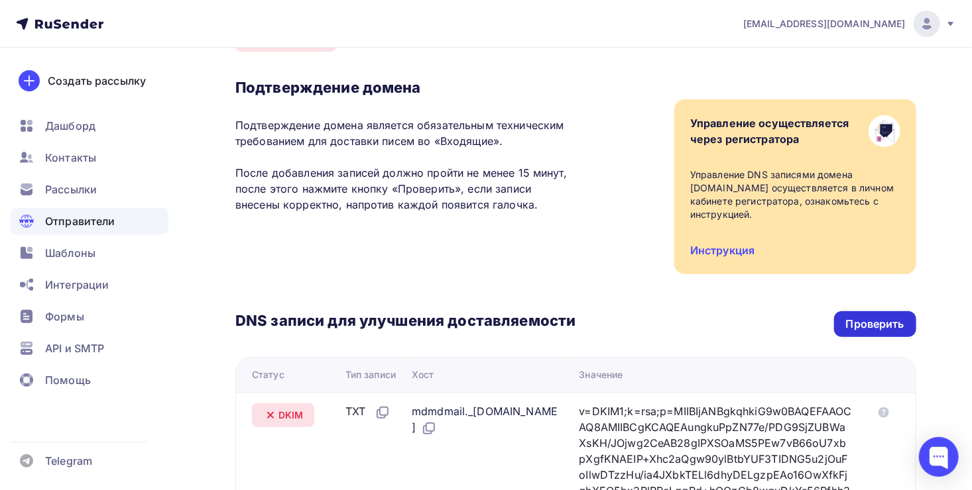 The height and width of the screenshot is (490, 972). I want to click on span: Отправители, so click(80, 221).